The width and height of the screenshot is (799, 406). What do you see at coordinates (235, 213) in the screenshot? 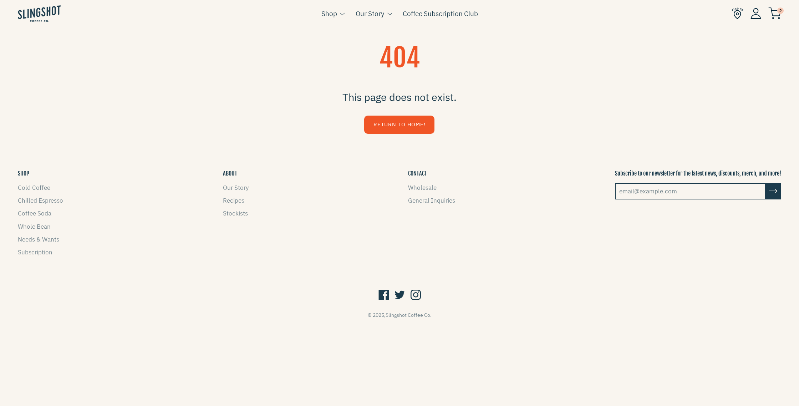
I see `a: Stockists` at bounding box center [235, 213].